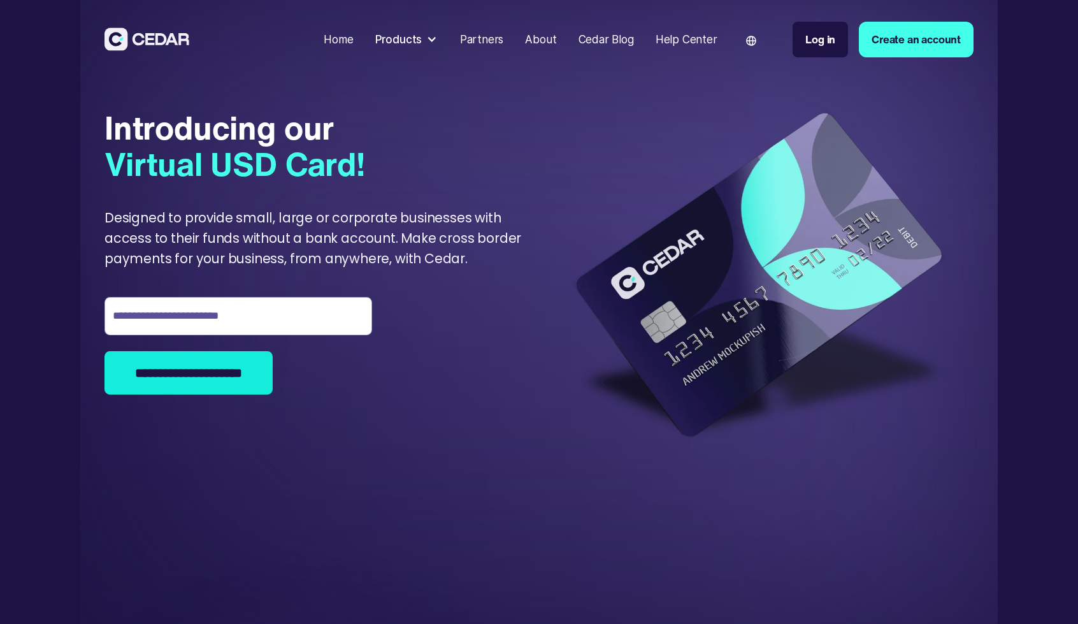 Image resolution: width=1078 pixels, height=624 pixels. Describe the element at coordinates (606, 40) in the screenshot. I see `a: Cedar Blog` at that location.